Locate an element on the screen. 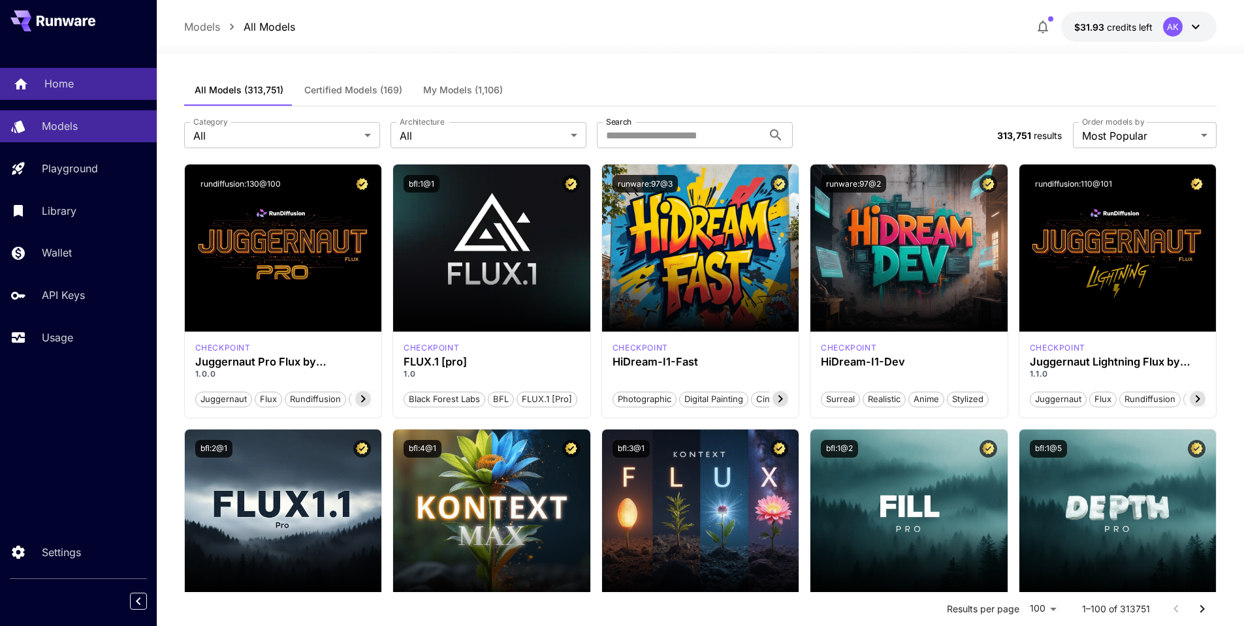 The image size is (1244, 626). div: fluxpro is located at coordinates (431, 348).